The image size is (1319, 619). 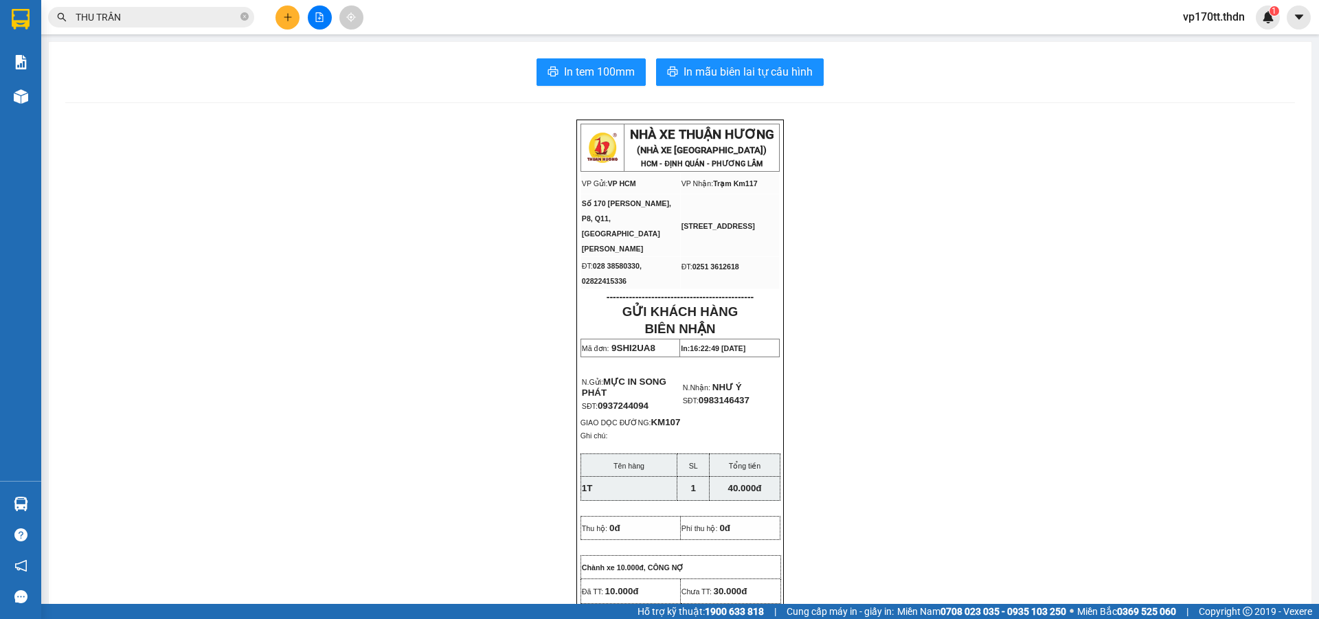 What do you see at coordinates (21, 62) in the screenshot?
I see `img: solution-icon` at bounding box center [21, 62].